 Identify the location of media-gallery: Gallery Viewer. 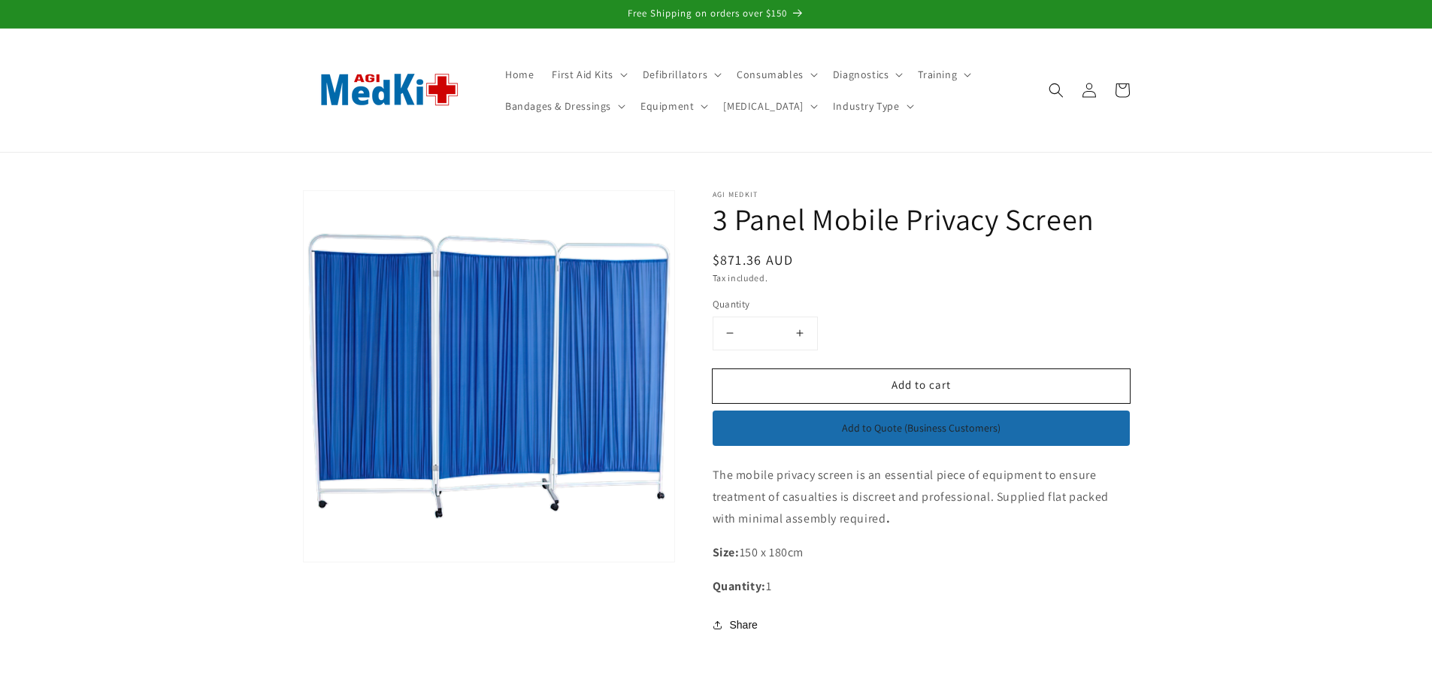
(489, 380).